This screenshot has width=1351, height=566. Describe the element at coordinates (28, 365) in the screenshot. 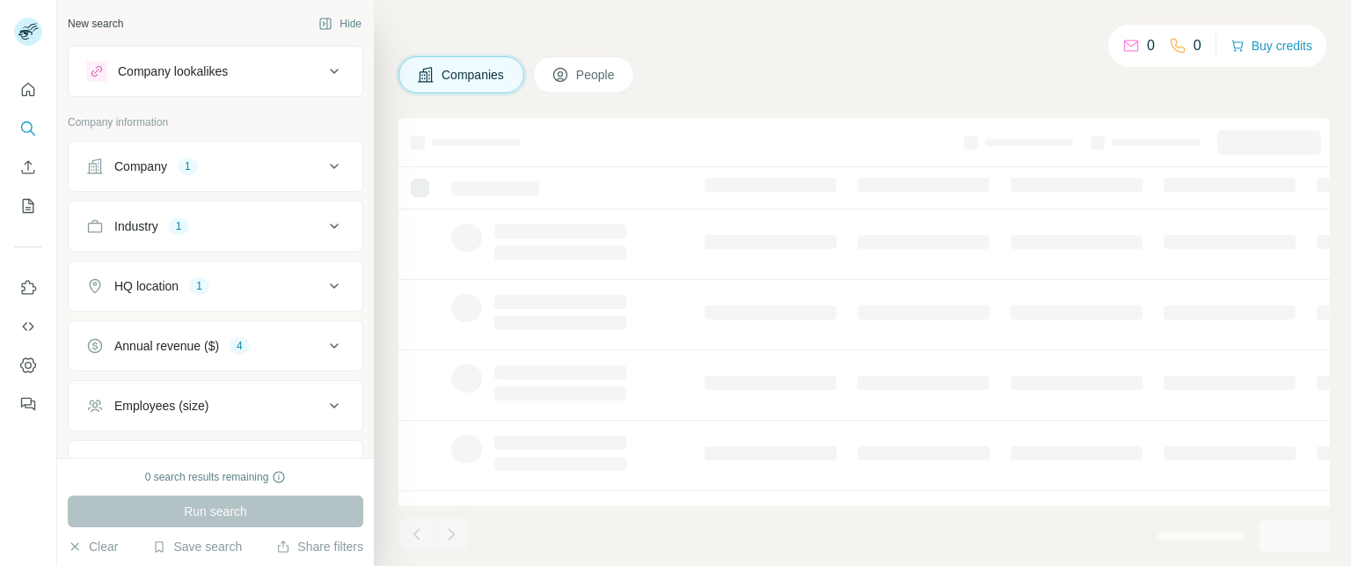

I see `button: Dashboard` at that location.